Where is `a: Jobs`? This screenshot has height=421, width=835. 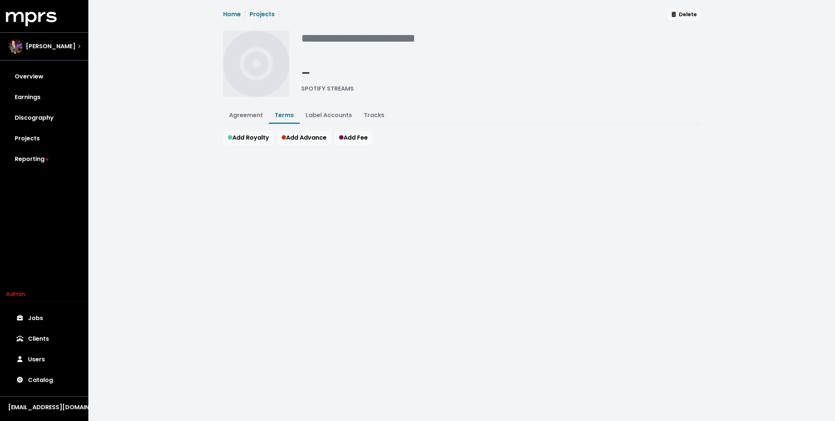
a: Jobs is located at coordinates (44, 318).